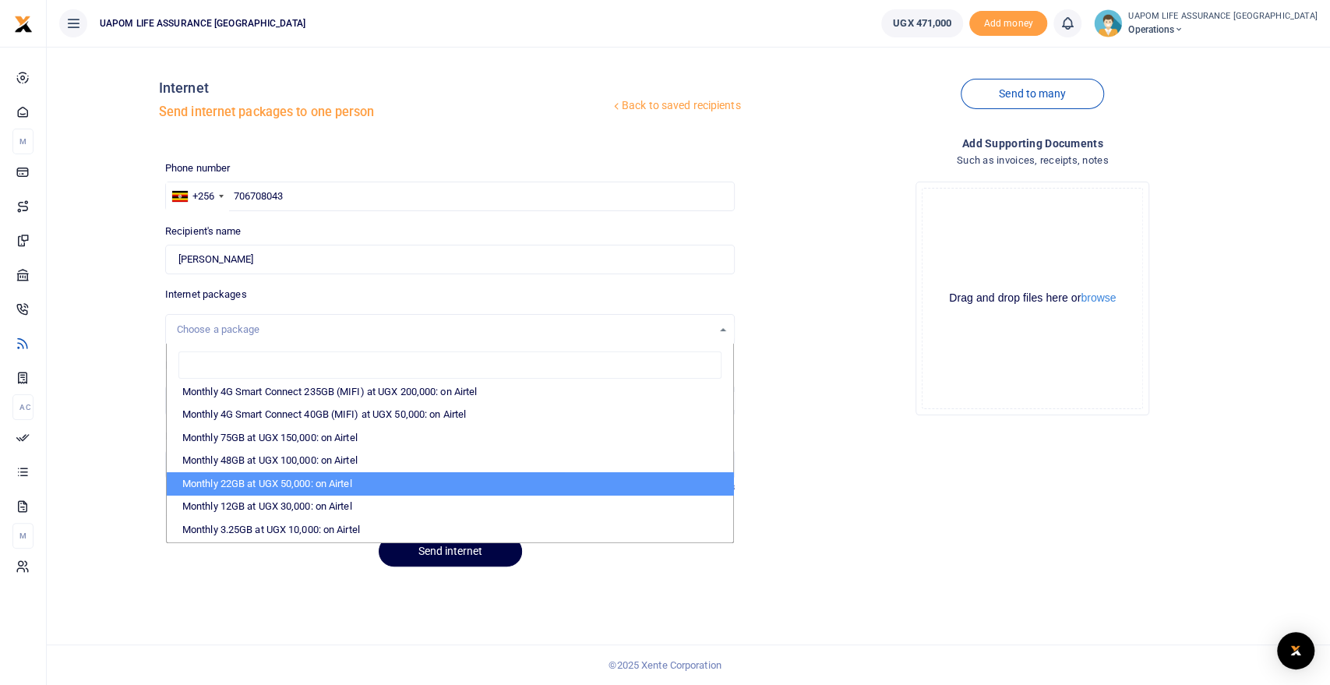  What do you see at coordinates (1008, 22) in the screenshot?
I see `a: Add money` at bounding box center [1008, 22].